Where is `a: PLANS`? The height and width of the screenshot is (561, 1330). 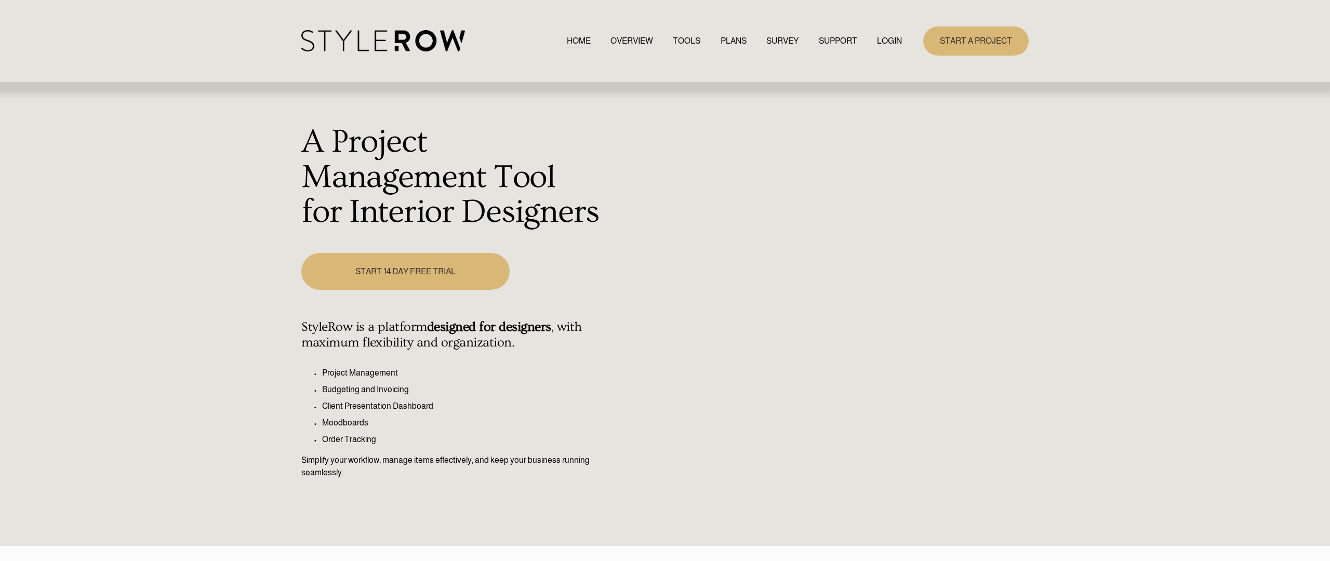
a: PLANS is located at coordinates (734, 41).